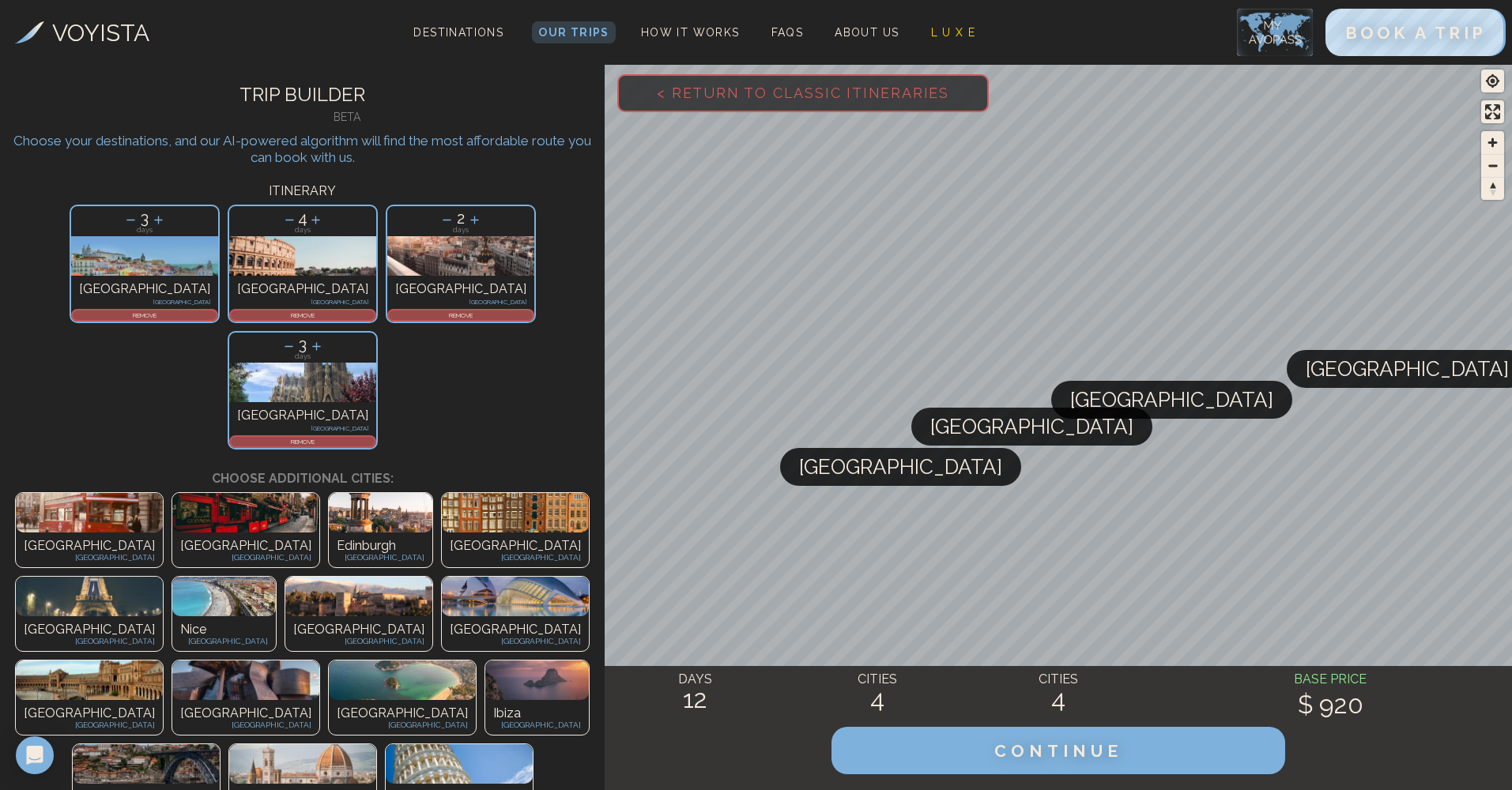 This screenshot has height=790, width=1512. What do you see at coordinates (1492, 80) in the screenshot?
I see `span: Find my location` at bounding box center [1492, 80].